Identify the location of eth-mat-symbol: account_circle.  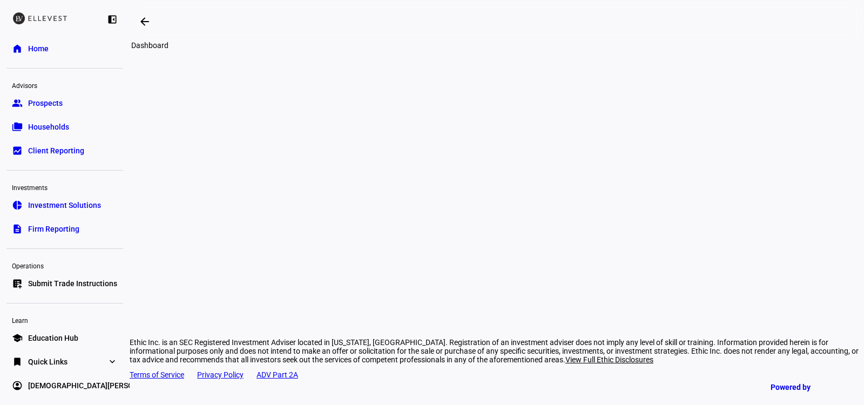
(17, 386).